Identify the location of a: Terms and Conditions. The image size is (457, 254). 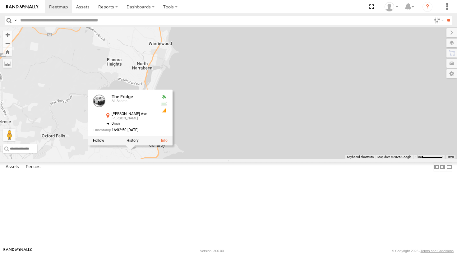
(437, 251).